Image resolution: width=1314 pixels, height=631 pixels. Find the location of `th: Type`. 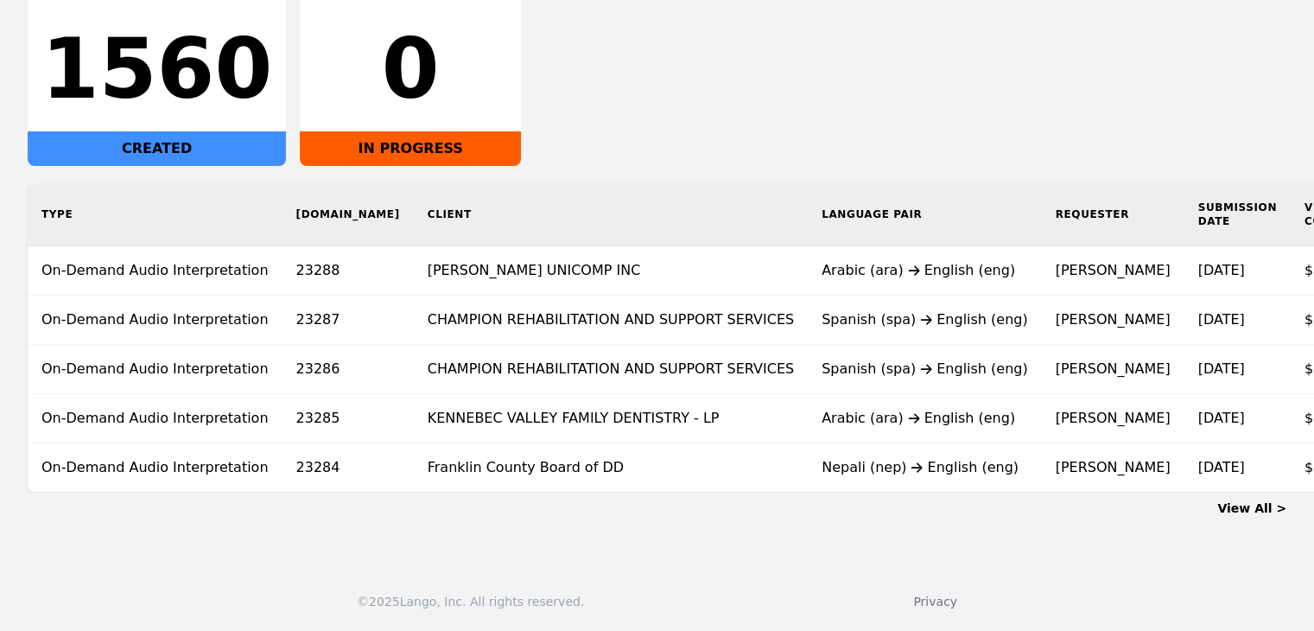

th: Type is located at coordinates (155, 214).